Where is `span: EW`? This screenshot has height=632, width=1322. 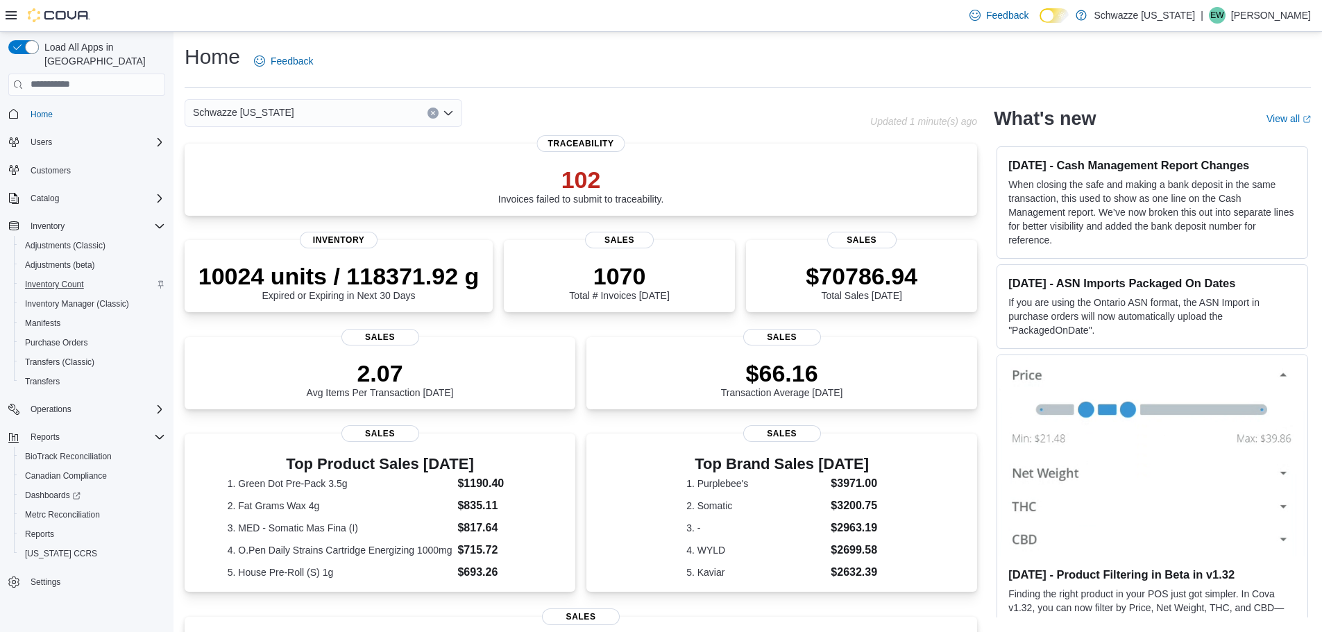
span: EW is located at coordinates (1217, 15).